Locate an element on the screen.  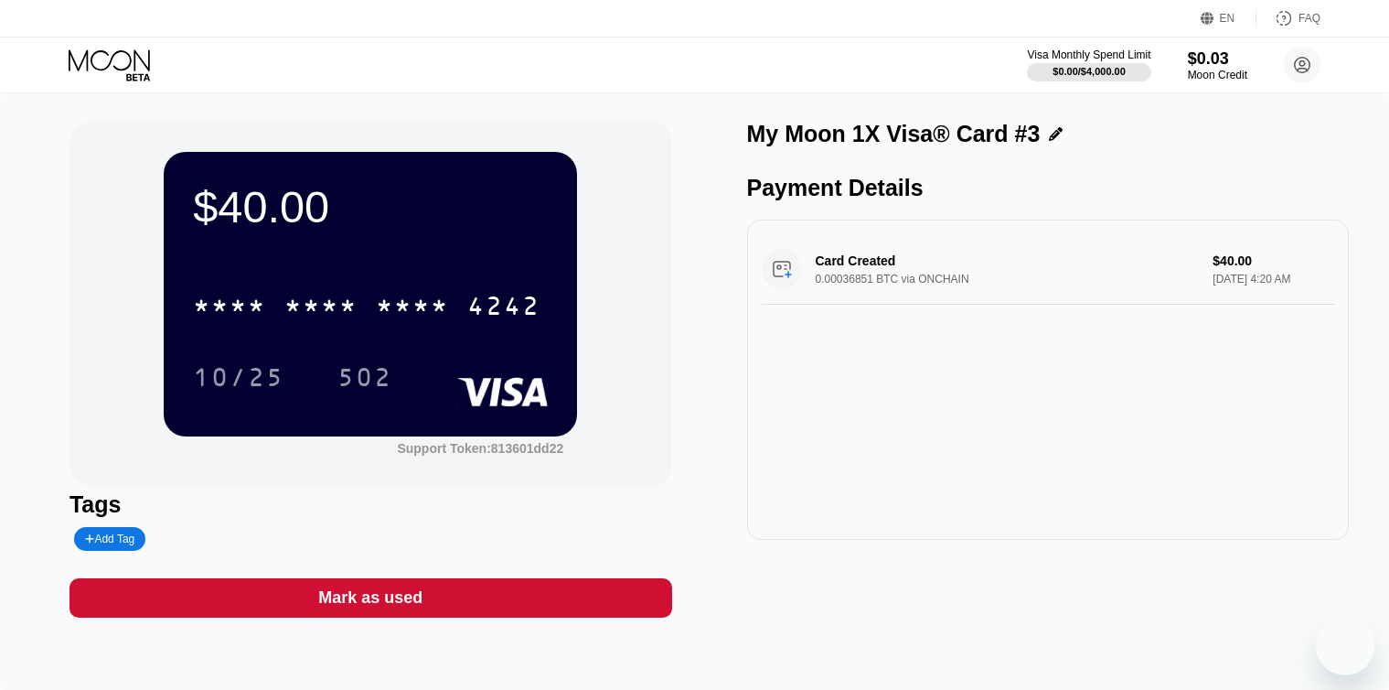
div: Tags is located at coordinates (370, 504).